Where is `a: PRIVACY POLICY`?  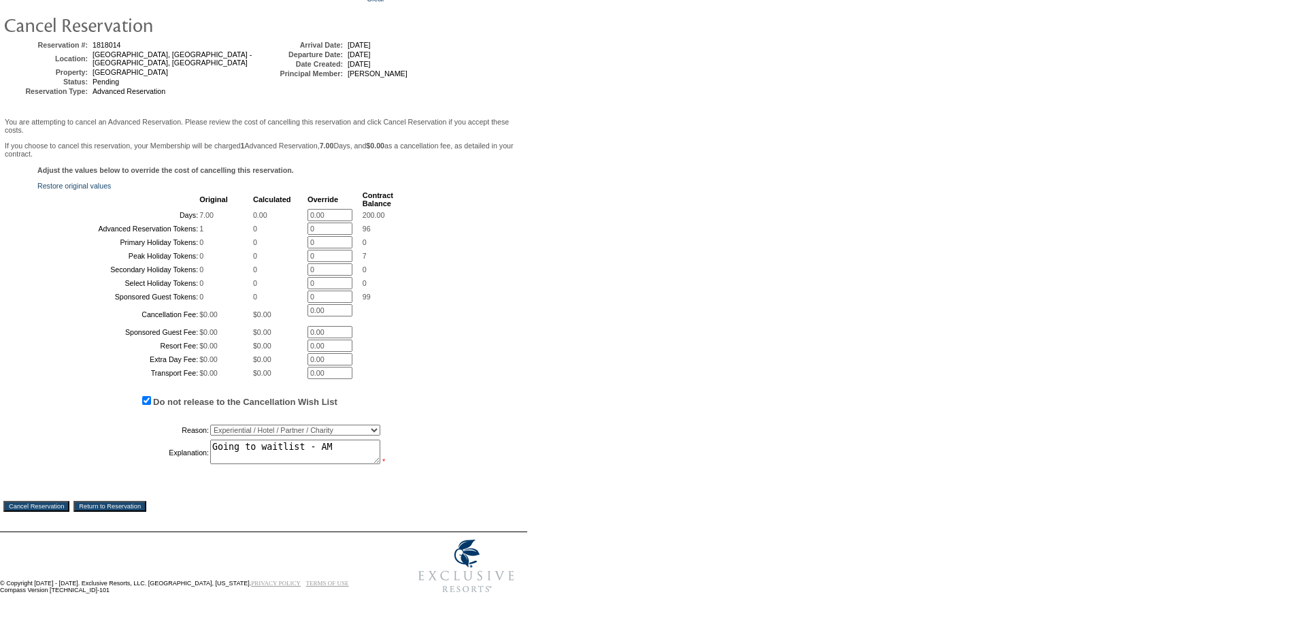
a: PRIVACY POLICY is located at coordinates (276, 583).